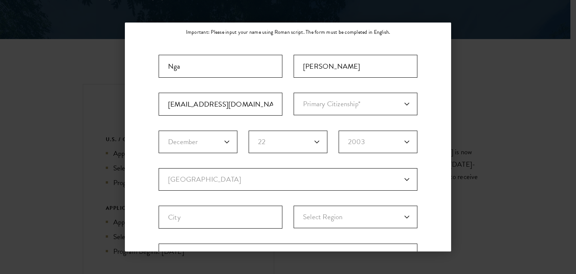 The width and height of the screenshot is (576, 274). I want to click on div: Anticipated Entry Term*, so click(288, 255).